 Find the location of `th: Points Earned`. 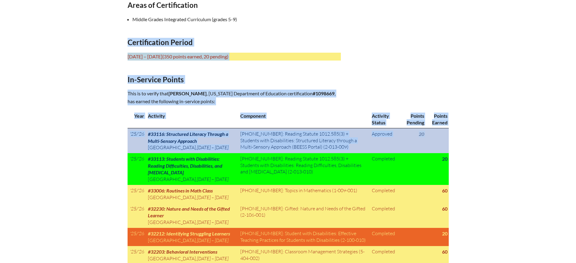

th: Points Earned is located at coordinates (437, 119).